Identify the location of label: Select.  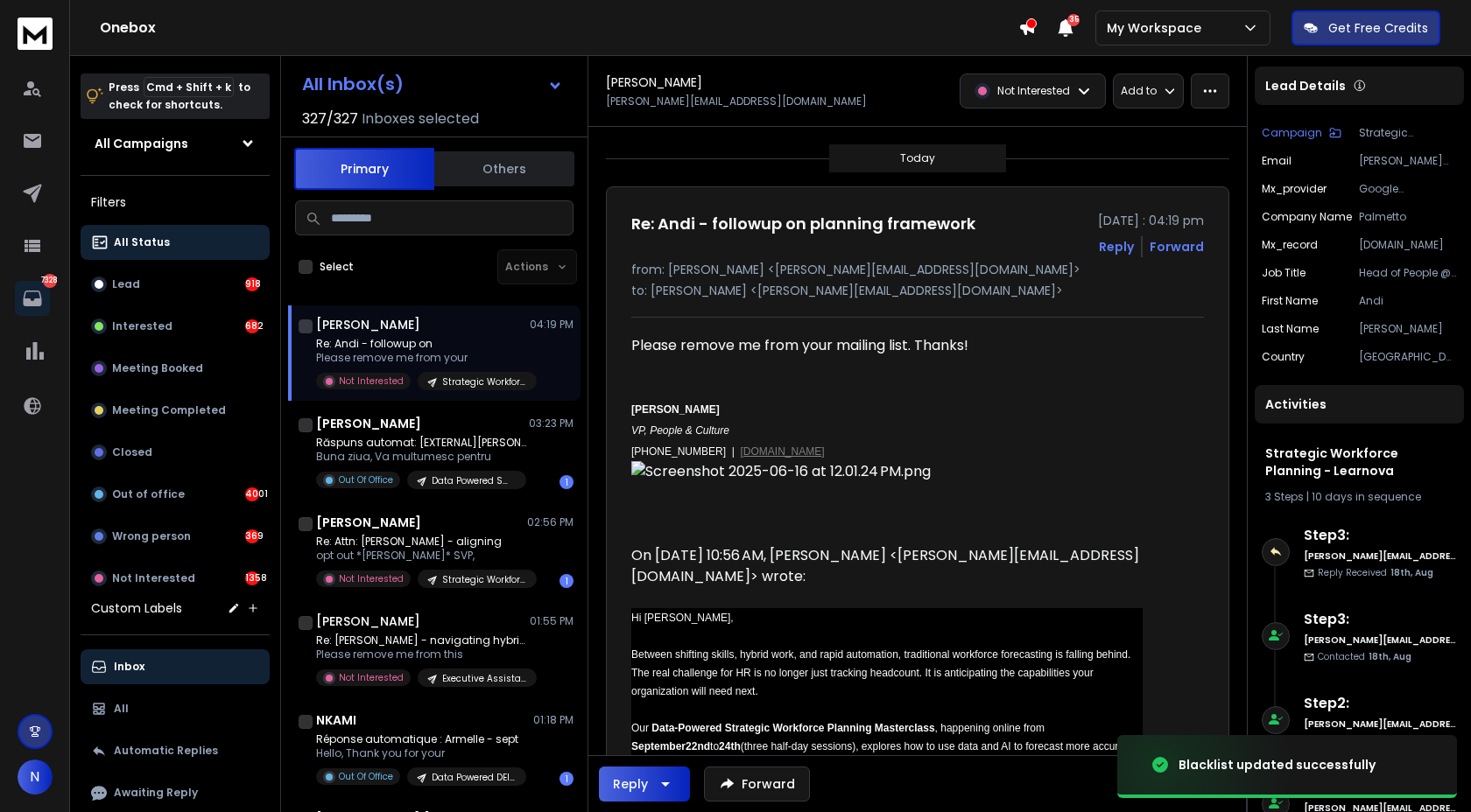
(336, 267).